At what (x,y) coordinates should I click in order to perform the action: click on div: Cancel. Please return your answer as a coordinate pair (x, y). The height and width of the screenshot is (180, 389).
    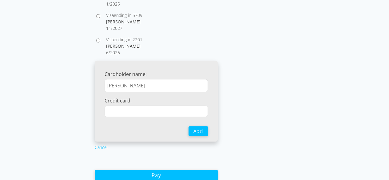
    Looking at the image, I should click on (156, 147).